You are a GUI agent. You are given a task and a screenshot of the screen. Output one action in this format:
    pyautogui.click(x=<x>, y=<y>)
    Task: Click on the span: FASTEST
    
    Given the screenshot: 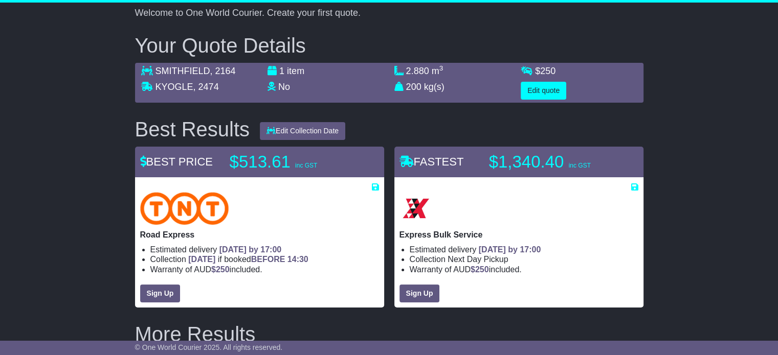 What is the action you would take?
    pyautogui.click(x=432, y=162)
    